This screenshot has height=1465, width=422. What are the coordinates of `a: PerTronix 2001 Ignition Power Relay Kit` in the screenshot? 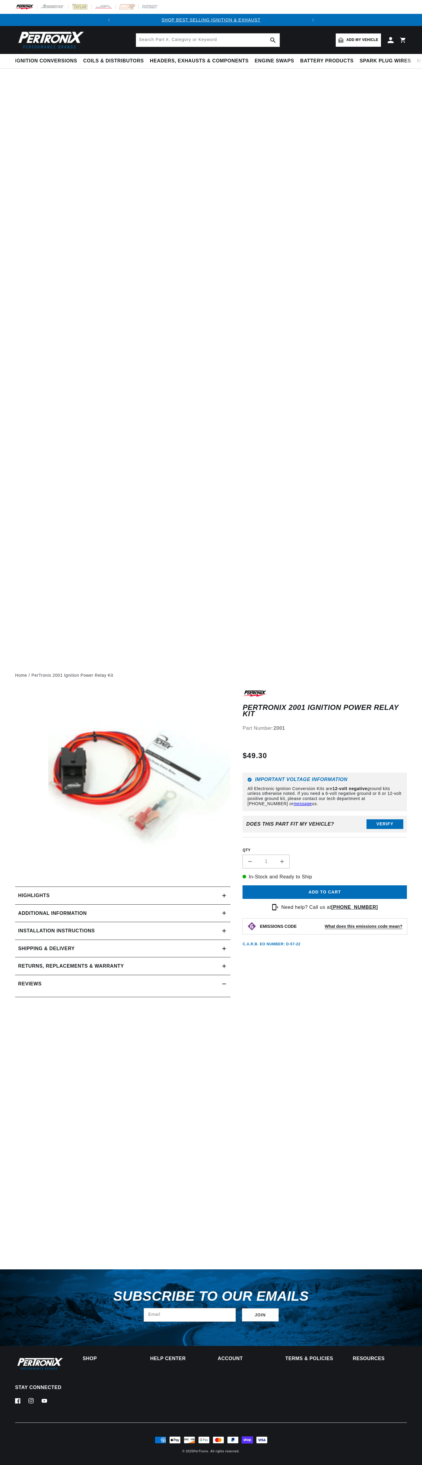 It's located at (72, 675).